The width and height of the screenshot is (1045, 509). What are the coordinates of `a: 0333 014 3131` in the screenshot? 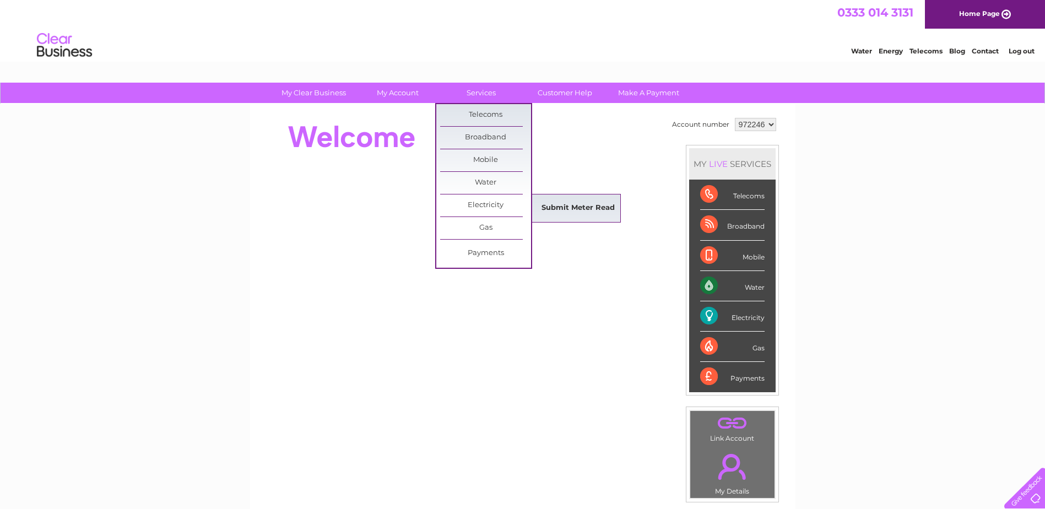 It's located at (875, 12).